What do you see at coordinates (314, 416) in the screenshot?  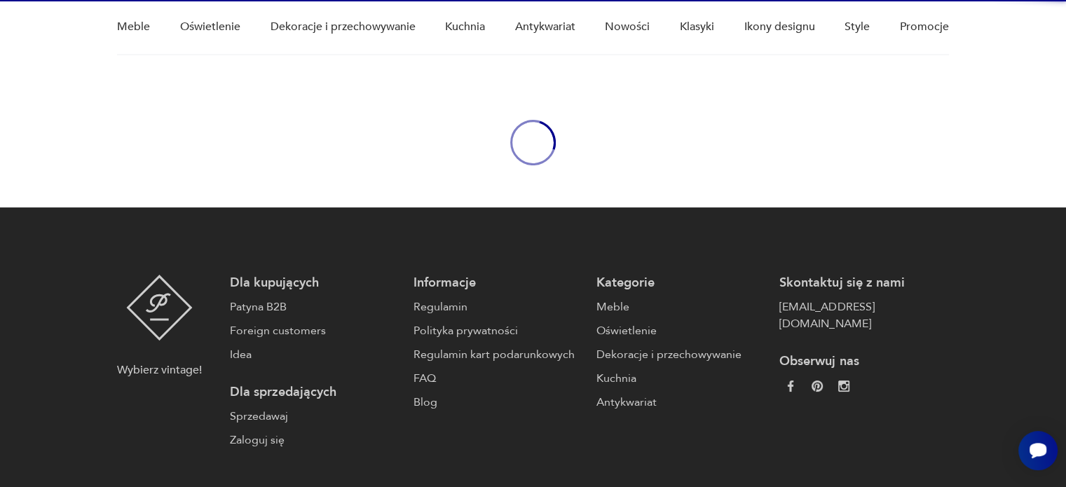 I see `a: Sprzedawaj` at bounding box center [314, 416].